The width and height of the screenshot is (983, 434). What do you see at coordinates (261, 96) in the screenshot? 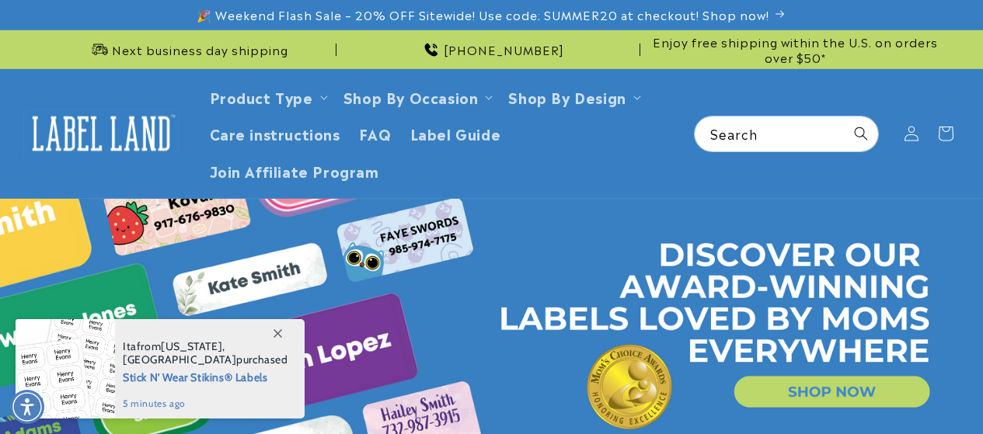
I see `a: Product Type` at bounding box center [261, 96].